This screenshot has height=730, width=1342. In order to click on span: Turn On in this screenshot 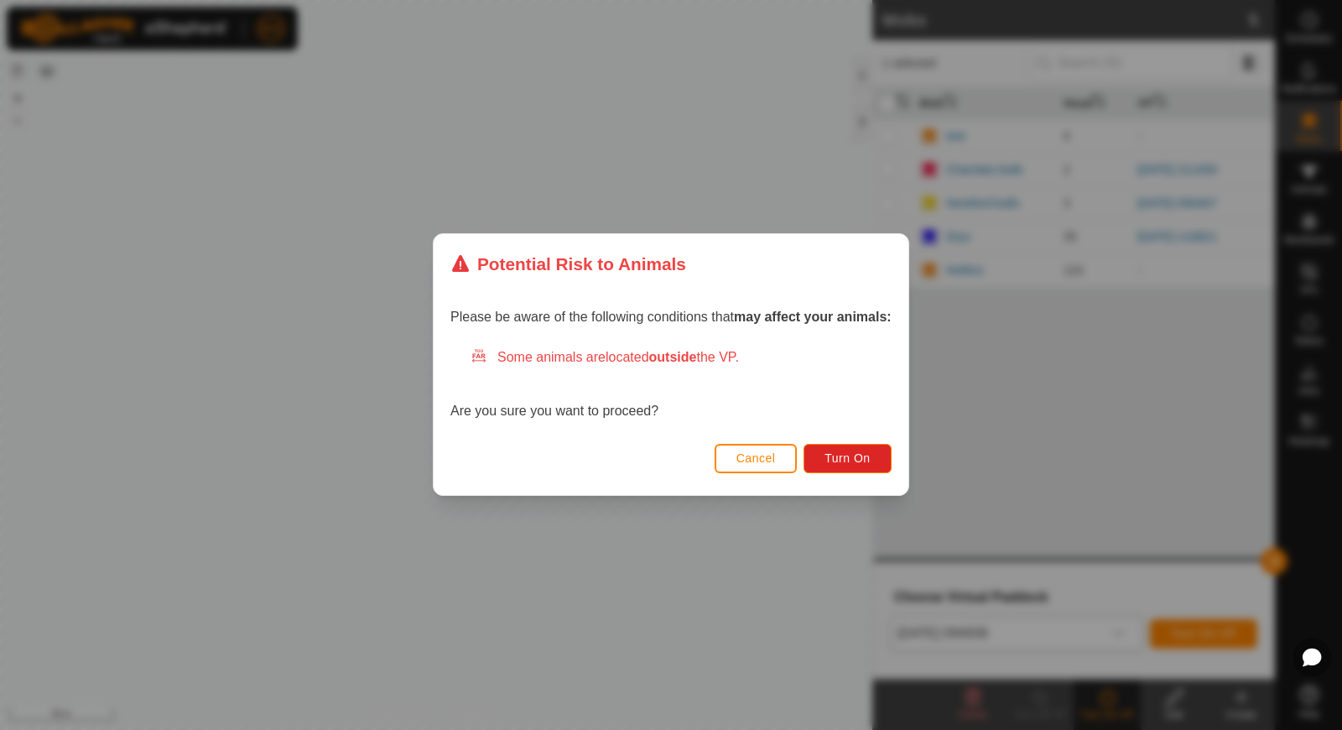, I will do `click(848, 459)`.